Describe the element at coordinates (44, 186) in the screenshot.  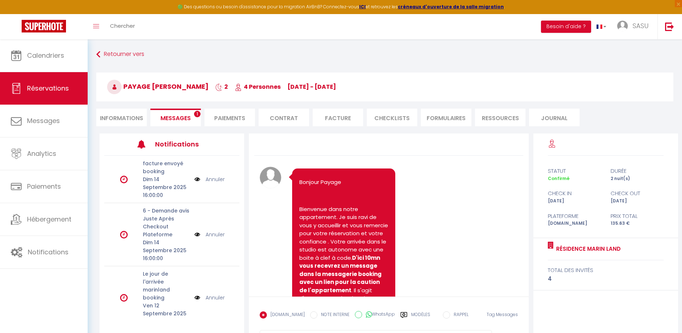
I see `span: Paiements` at that location.